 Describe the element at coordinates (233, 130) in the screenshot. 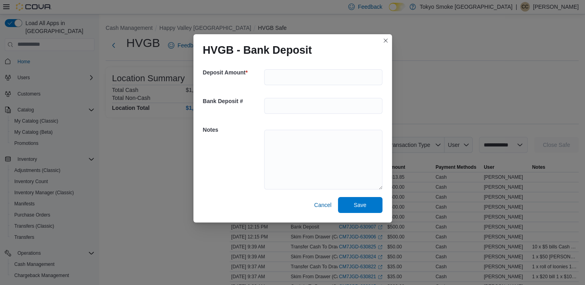

I see `h5: Notes` at that location.